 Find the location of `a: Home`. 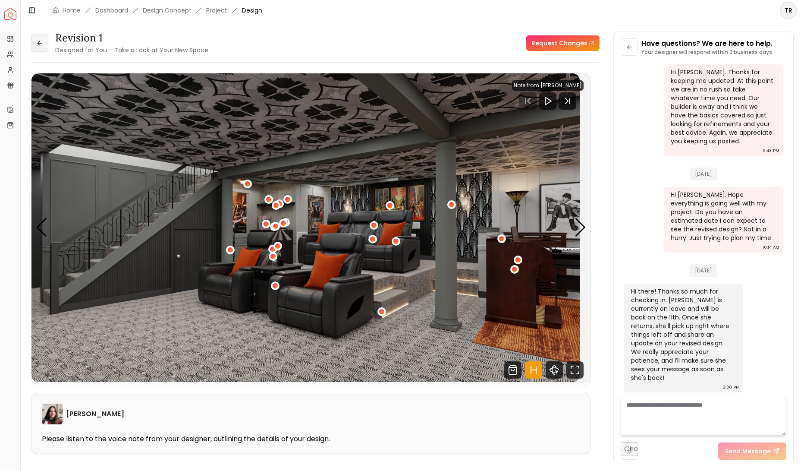

a: Home is located at coordinates (72, 10).